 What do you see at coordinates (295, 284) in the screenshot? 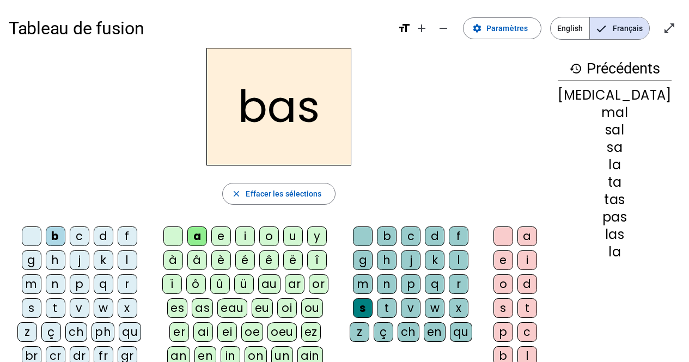
I see `div: ar` at bounding box center [295, 284].